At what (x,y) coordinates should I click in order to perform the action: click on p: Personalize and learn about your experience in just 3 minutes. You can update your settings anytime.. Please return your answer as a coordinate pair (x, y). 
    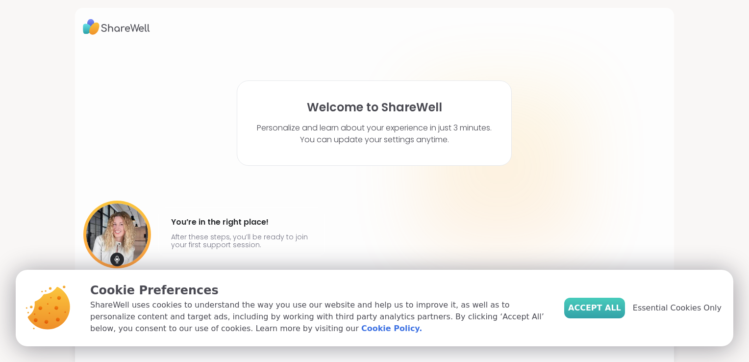
    Looking at the image, I should click on (374, 134).